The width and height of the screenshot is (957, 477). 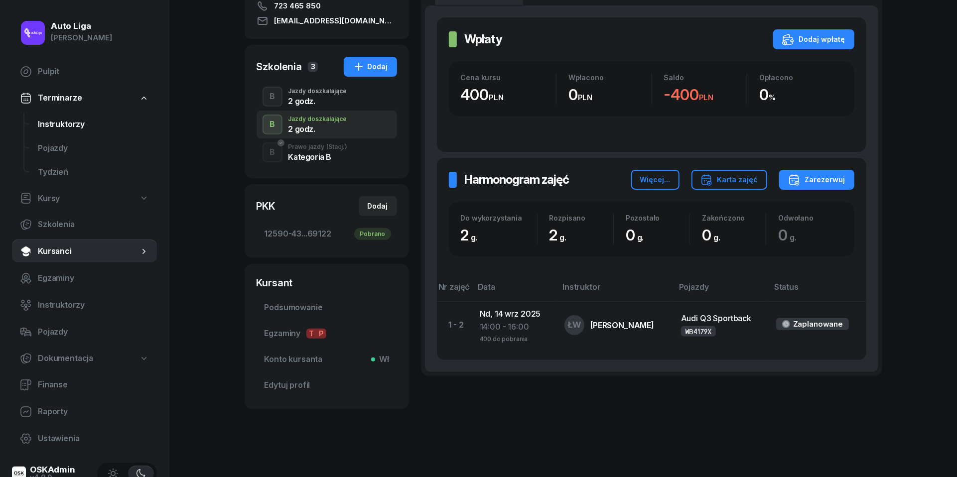 I want to click on div: Więcej..., so click(x=655, y=180).